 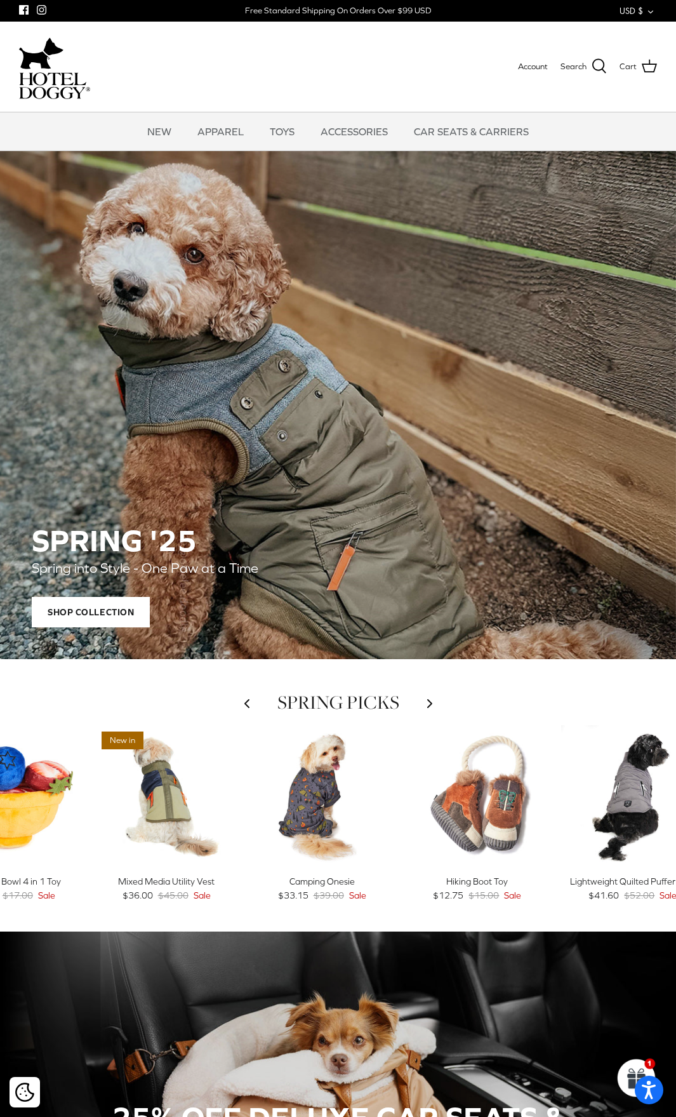 I want to click on a: Cart, so click(x=638, y=67).